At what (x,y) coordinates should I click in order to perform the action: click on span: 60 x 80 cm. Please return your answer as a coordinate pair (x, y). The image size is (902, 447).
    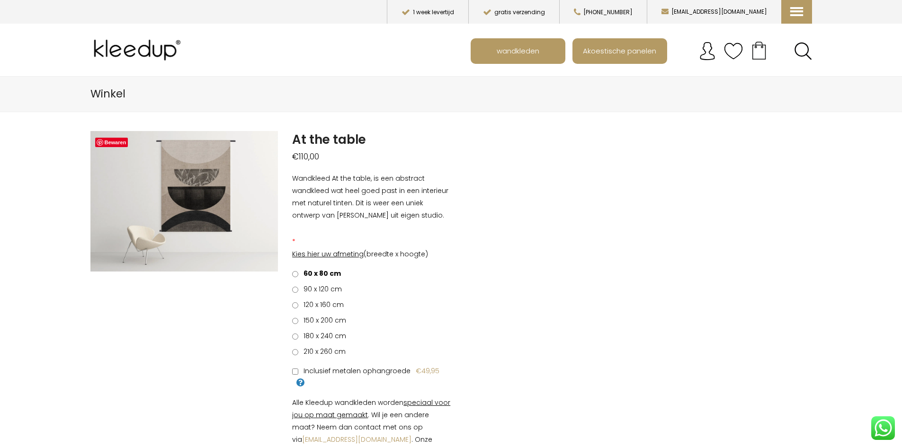
    Looking at the image, I should click on (321, 274).